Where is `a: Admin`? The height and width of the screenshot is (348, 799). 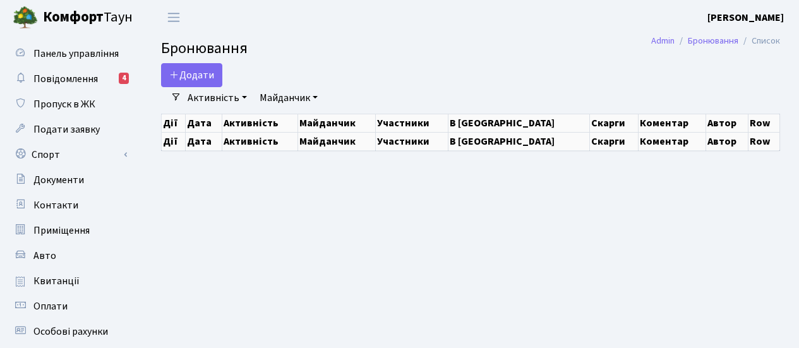 a: Admin is located at coordinates (663, 40).